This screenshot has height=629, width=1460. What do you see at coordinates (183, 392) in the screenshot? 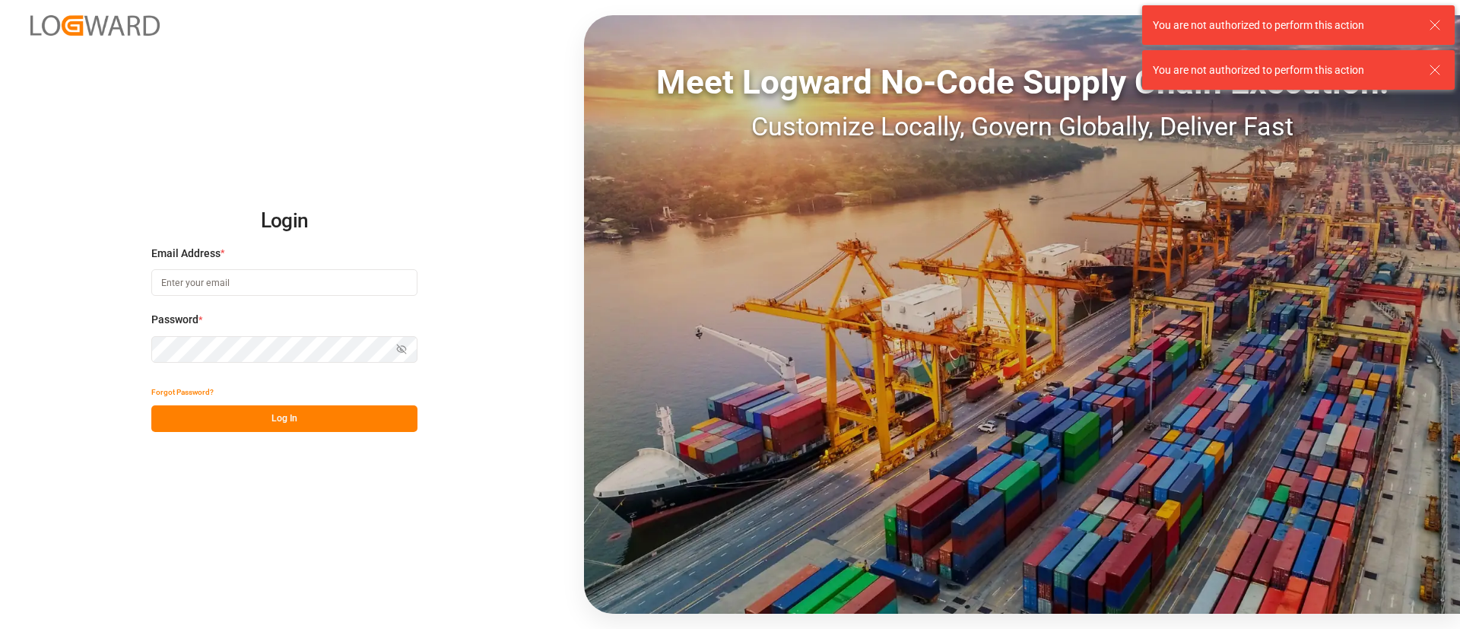
I see `button: Forgot Password?` at bounding box center [183, 392].